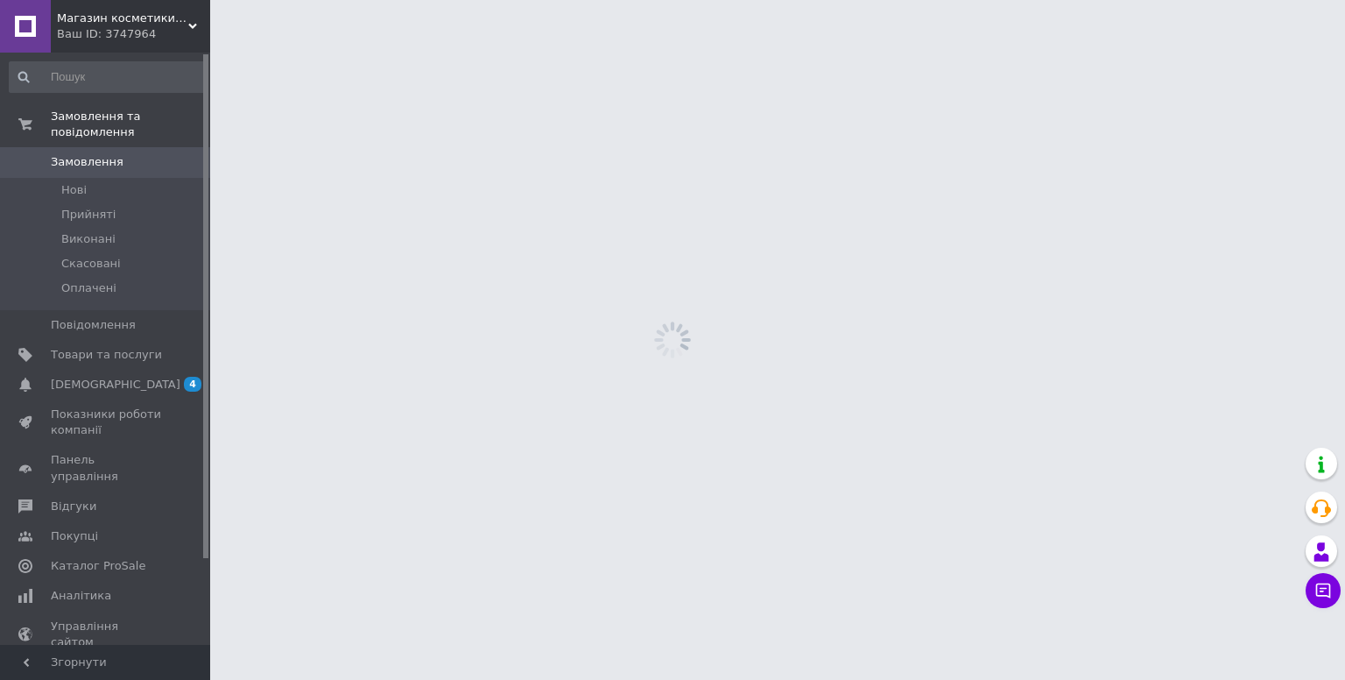  I want to click on span: Панель управління, so click(106, 468).